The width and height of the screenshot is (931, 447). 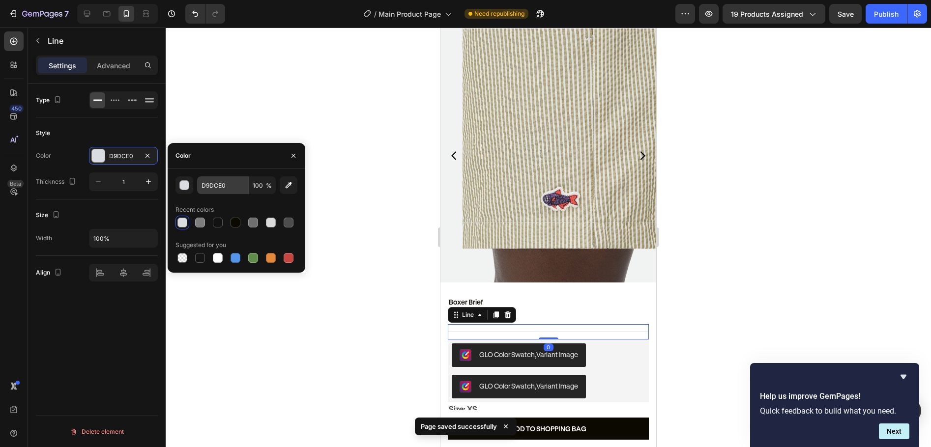 I want to click on p: Settings, so click(x=62, y=65).